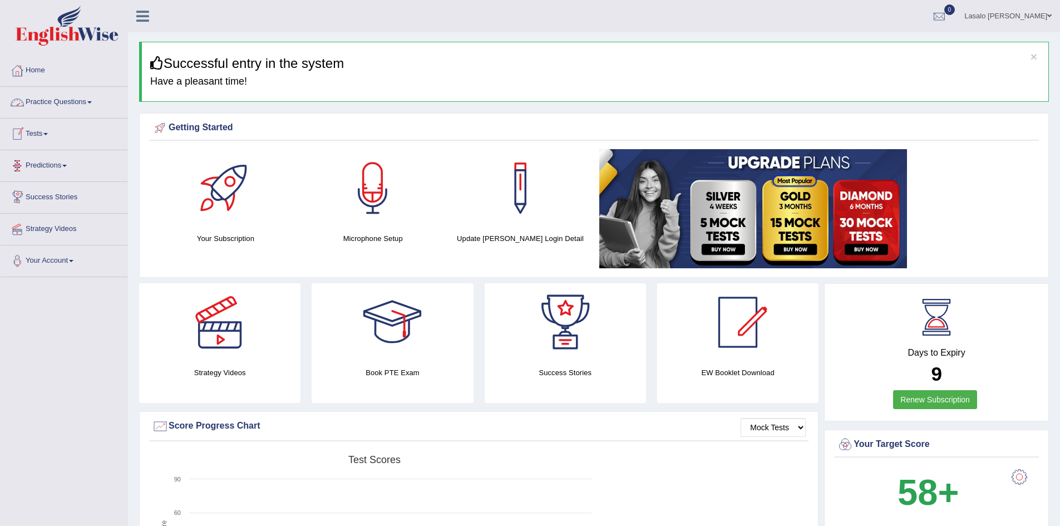  I want to click on text: 90, so click(177, 479).